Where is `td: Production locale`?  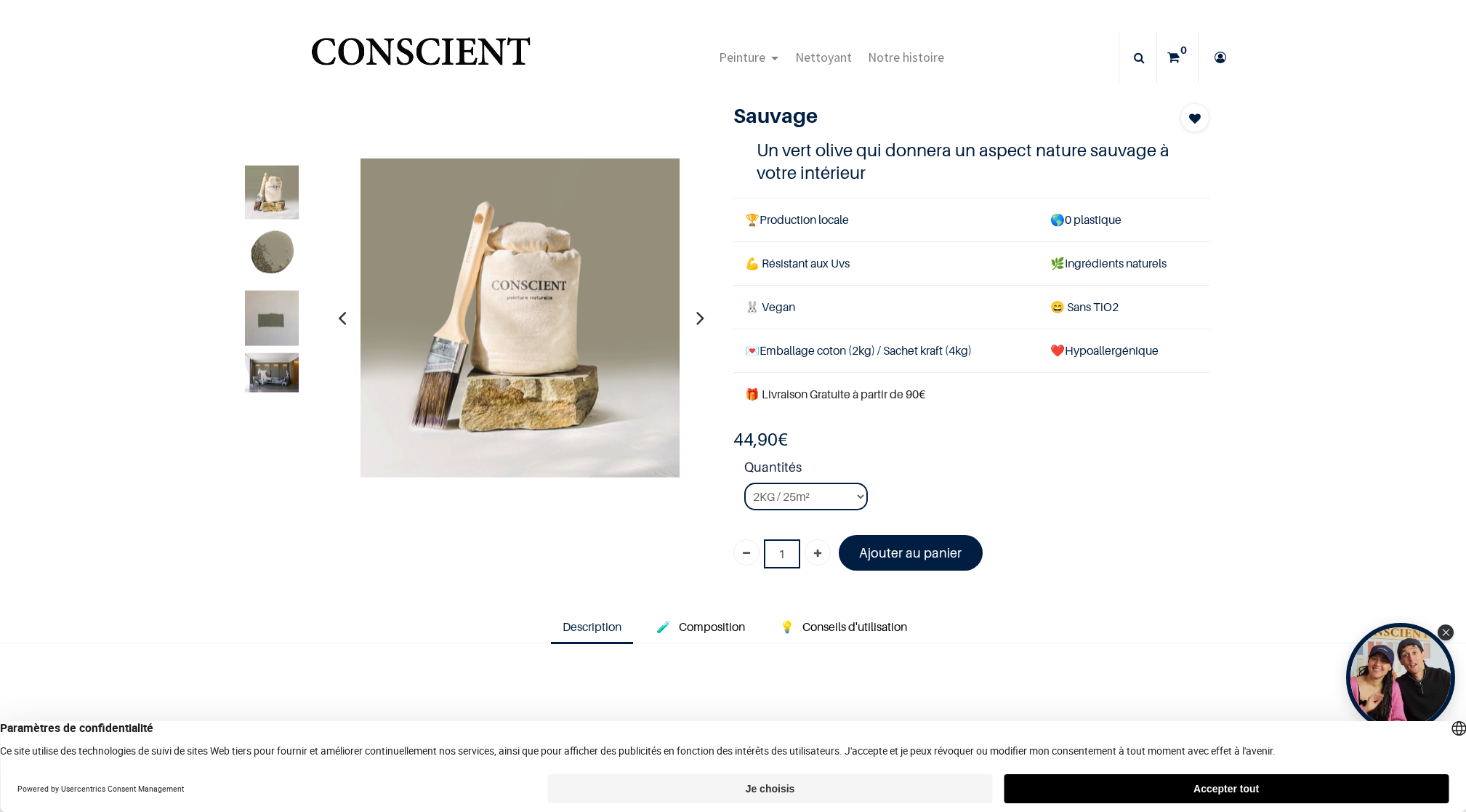 td: Production locale is located at coordinates (886, 219).